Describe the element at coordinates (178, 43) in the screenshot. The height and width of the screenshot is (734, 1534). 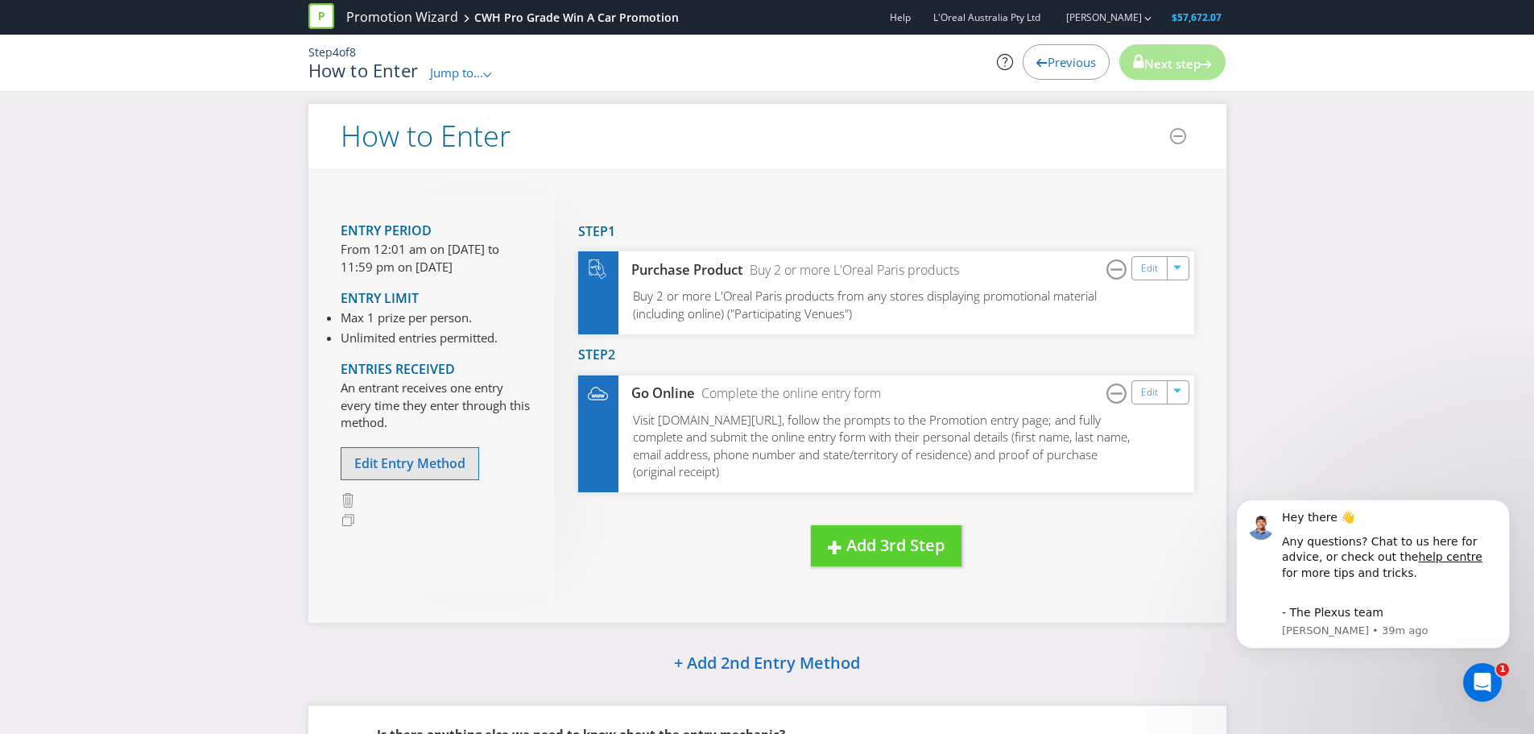
I see `div: Hey there 👋` at that location.